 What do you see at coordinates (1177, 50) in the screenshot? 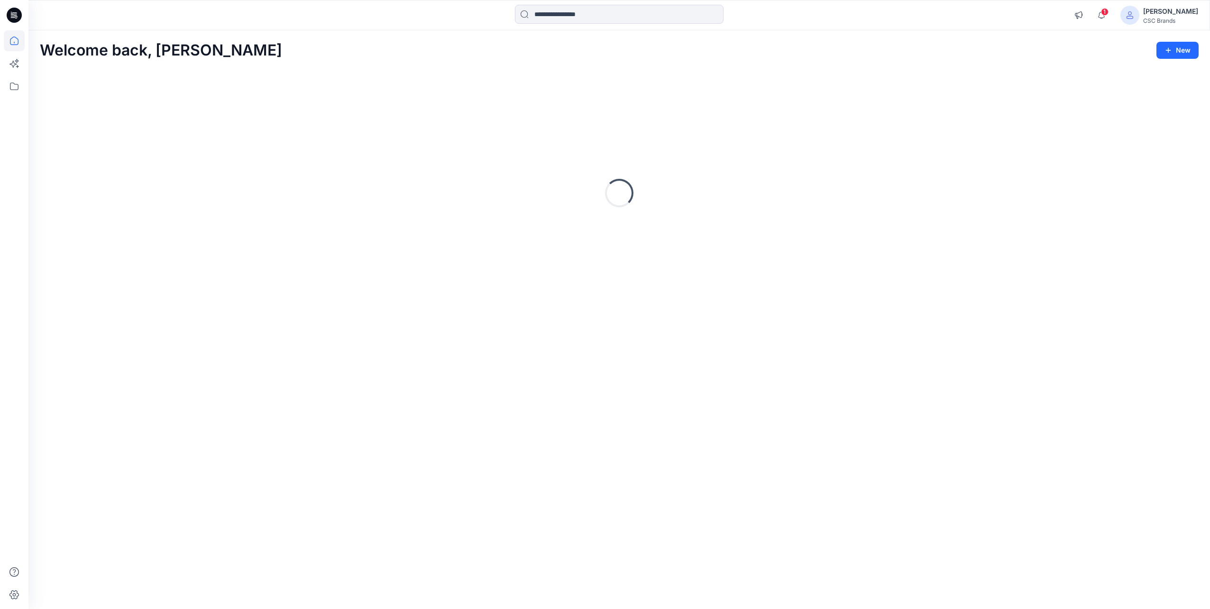
I see `button: New` at bounding box center [1177, 50].